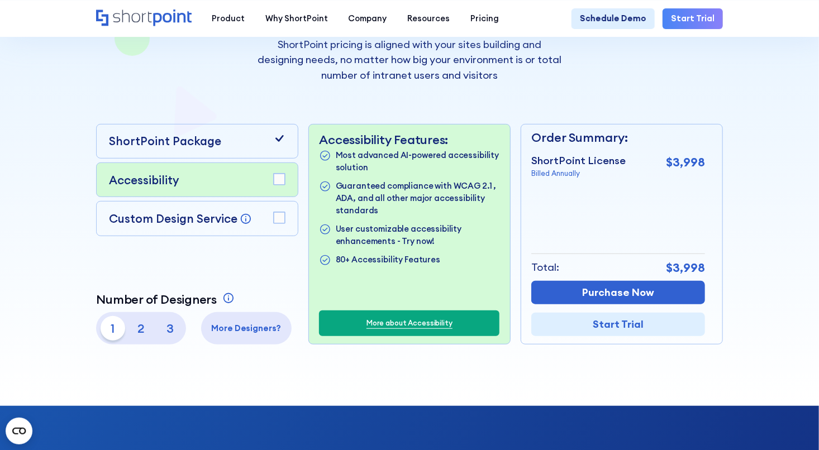 The height and width of the screenshot is (450, 819). What do you see at coordinates (791, 423) in the screenshot?
I see `div: Chat Widget` at bounding box center [791, 423].